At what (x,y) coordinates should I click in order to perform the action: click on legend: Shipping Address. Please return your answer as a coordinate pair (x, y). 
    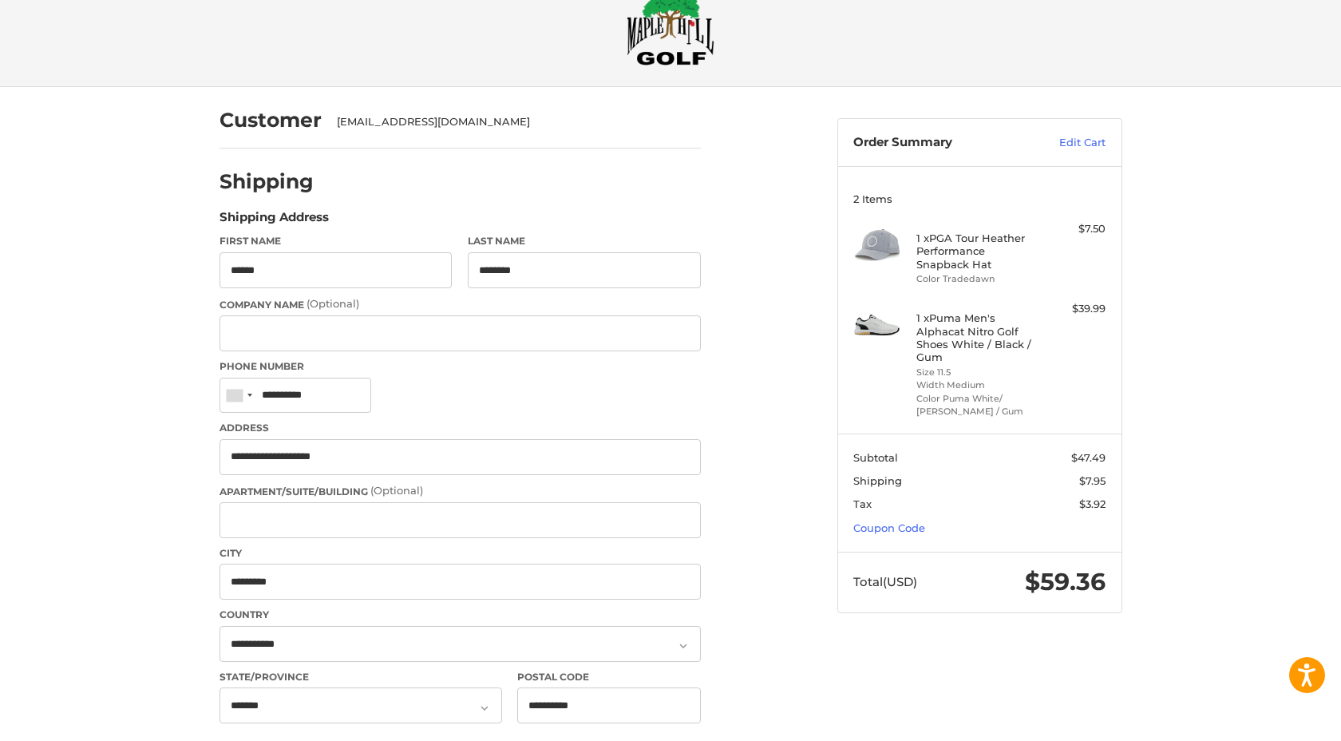
    Looking at the image, I should click on (274, 221).